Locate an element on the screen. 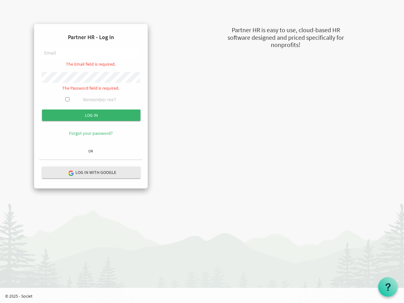 Image resolution: width=404 pixels, height=303 pixels. input: Email is located at coordinates (91, 53).